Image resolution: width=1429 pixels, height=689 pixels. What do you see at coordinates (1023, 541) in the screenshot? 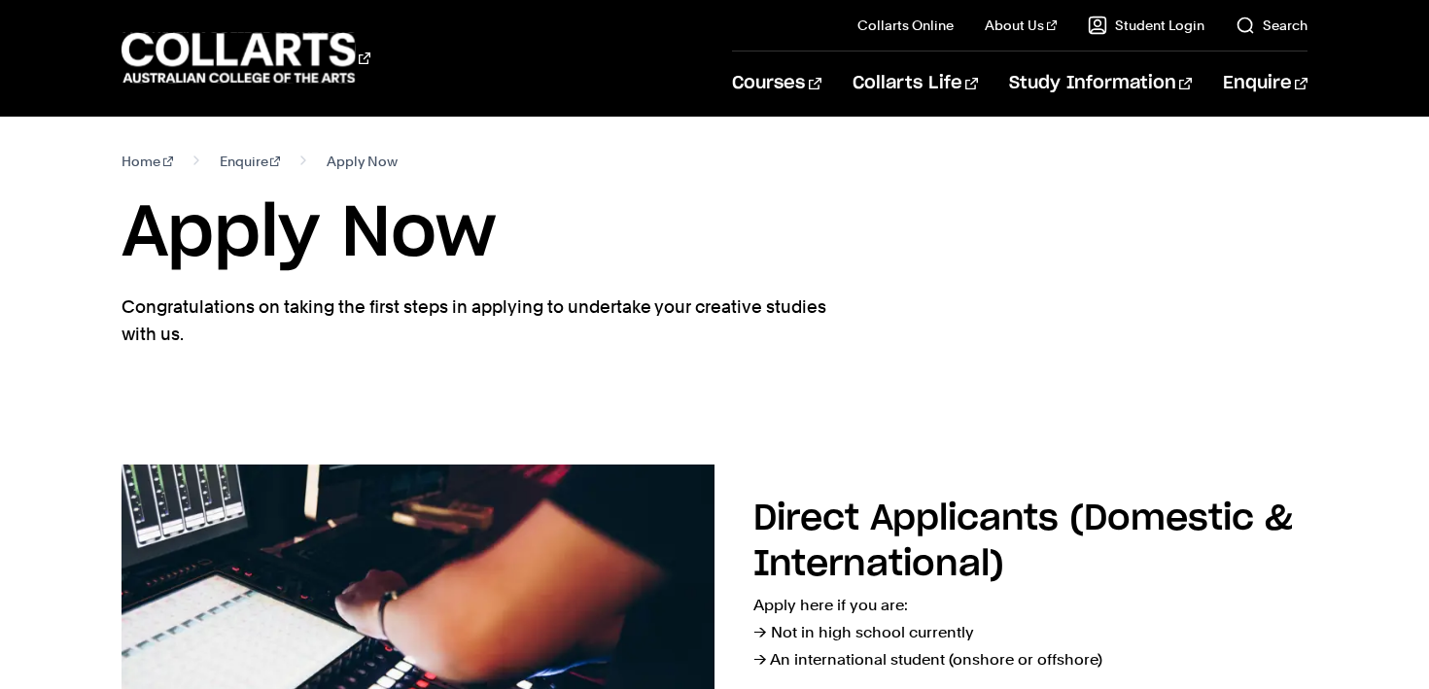
I see `h2: Direct Applicants (Domestic & International)` at bounding box center [1023, 541].